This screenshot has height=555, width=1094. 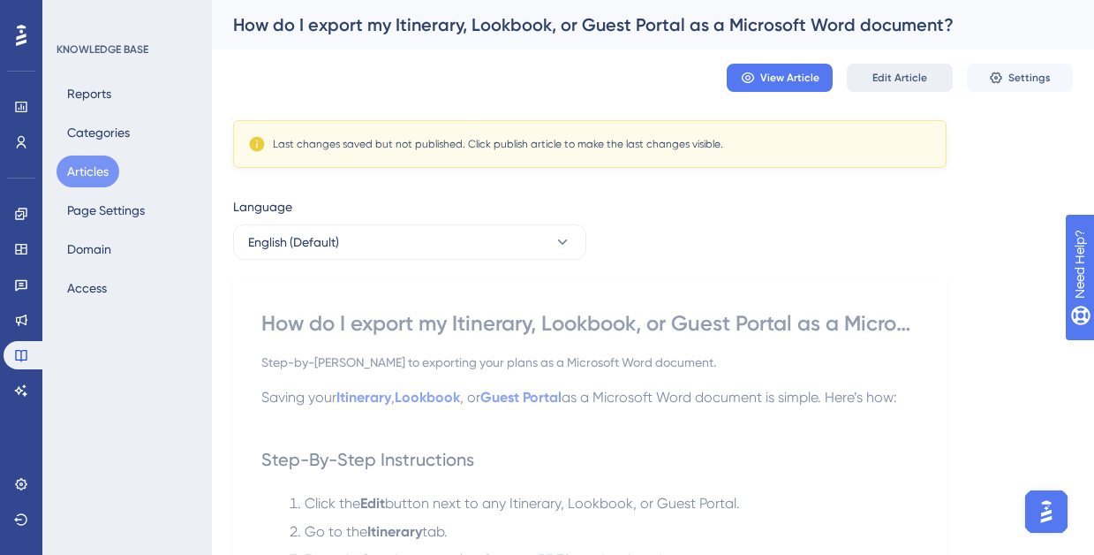 I want to click on span: Need Help?, so click(x=76, y=15).